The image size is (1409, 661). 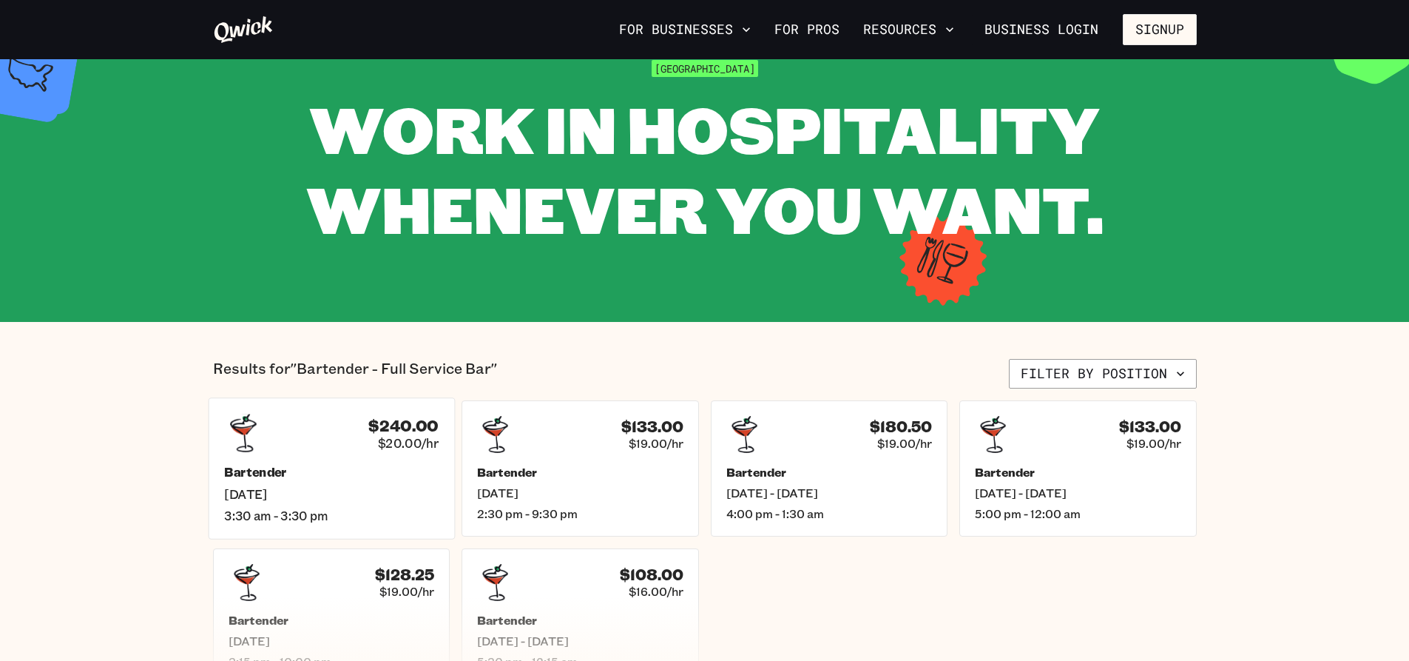 What do you see at coordinates (656, 591) in the screenshot?
I see `span: $16.00/hr` at bounding box center [656, 591].